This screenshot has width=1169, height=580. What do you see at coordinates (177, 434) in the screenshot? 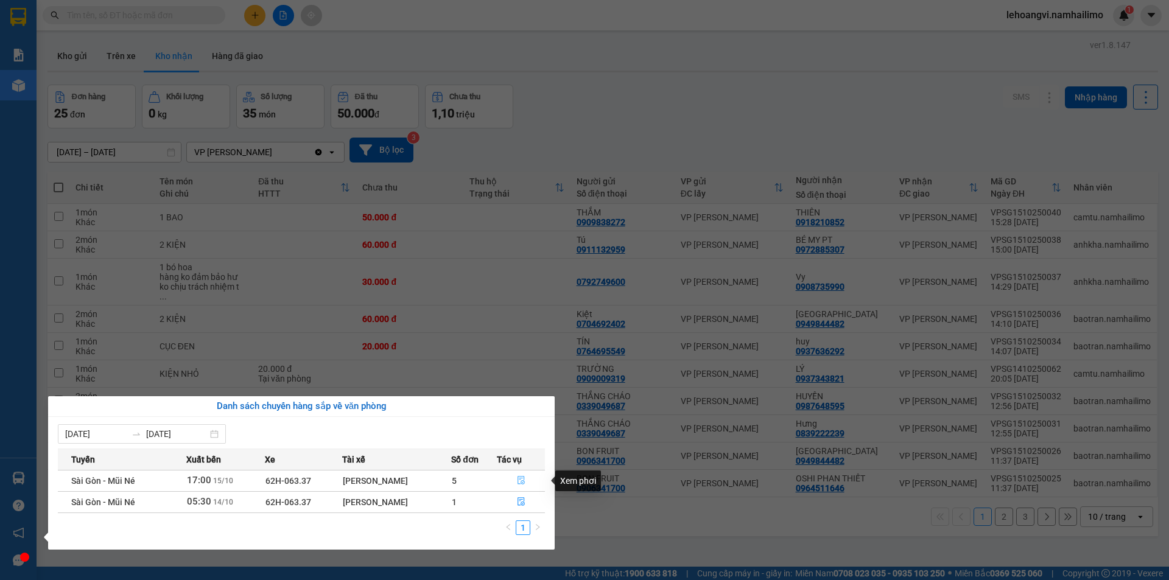
I see `input: Đến ngày` at bounding box center [177, 434].